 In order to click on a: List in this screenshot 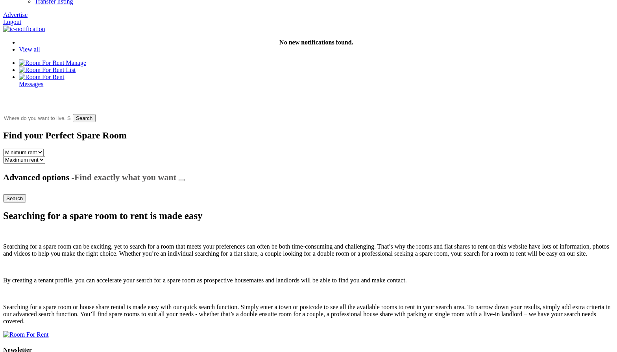, I will do `click(47, 70)`.